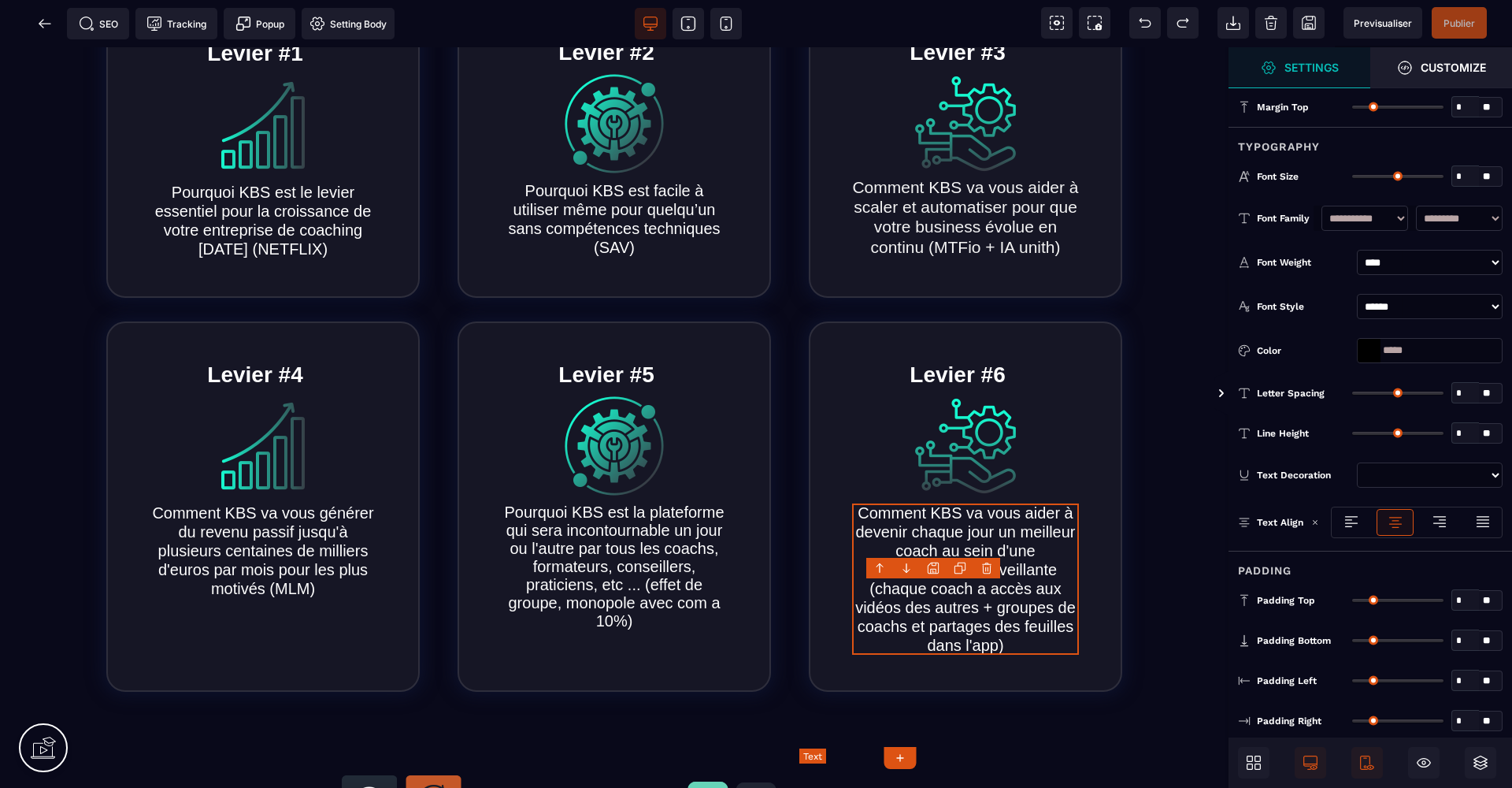 This screenshot has height=788, width=1512. What do you see at coordinates (1368, 762) in the screenshot?
I see `span: Mobile Only` at bounding box center [1368, 762].